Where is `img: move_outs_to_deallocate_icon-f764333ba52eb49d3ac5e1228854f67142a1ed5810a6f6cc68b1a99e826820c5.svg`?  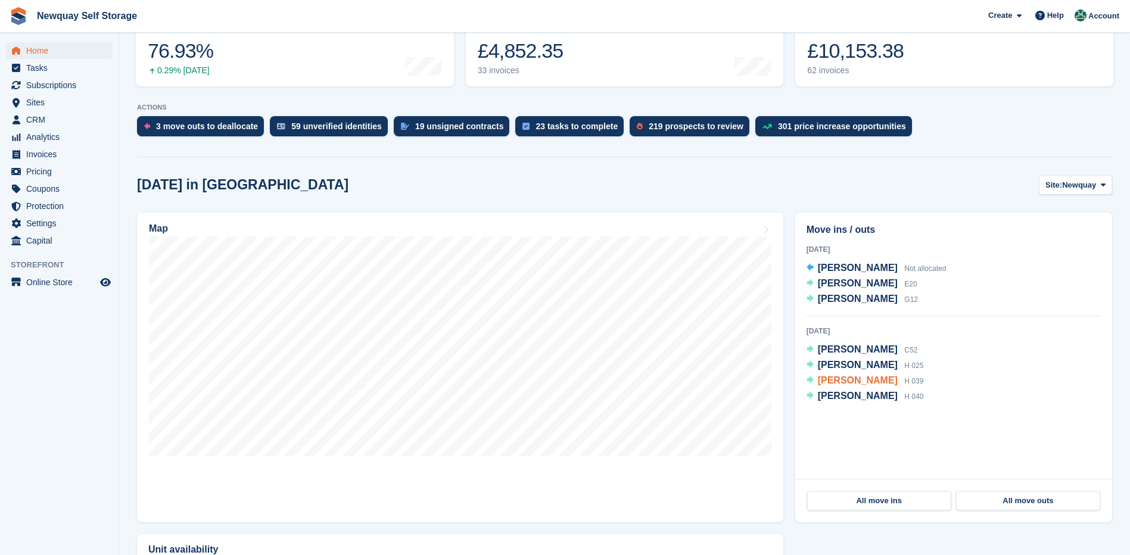
img: move_outs_to_deallocate_icon-f764333ba52eb49d3ac5e1228854f67142a1ed5810a6f6cc68b1a99e826820c5.svg is located at coordinates (147, 126).